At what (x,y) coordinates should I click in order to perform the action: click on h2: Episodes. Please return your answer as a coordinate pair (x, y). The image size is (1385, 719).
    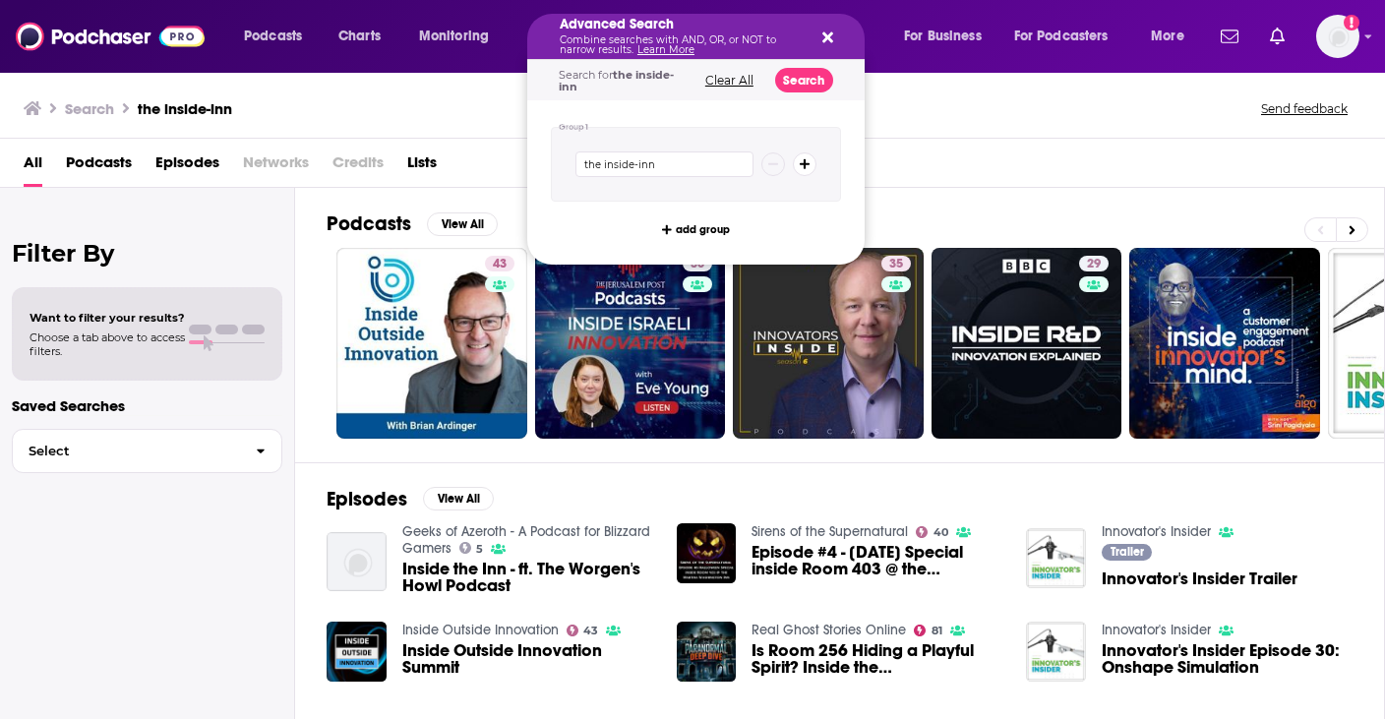
    Looking at the image, I should click on (367, 499).